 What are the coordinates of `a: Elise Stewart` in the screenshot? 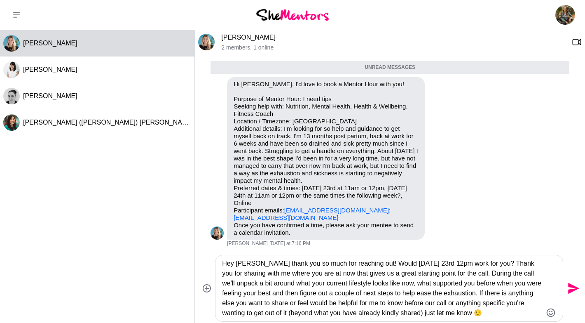 It's located at (566, 15).